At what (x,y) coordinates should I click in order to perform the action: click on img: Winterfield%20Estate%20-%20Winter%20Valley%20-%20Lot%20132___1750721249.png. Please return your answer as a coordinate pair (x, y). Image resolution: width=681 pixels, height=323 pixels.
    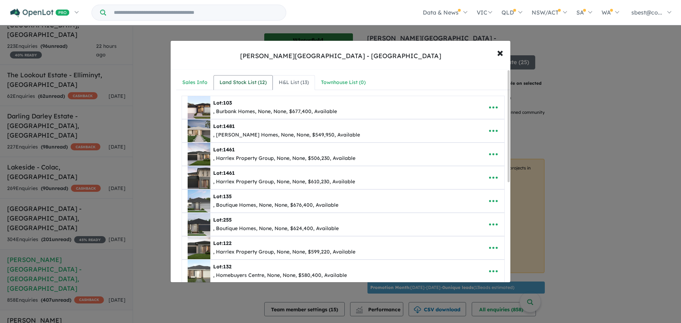
    Looking at the image, I should click on (199, 271).